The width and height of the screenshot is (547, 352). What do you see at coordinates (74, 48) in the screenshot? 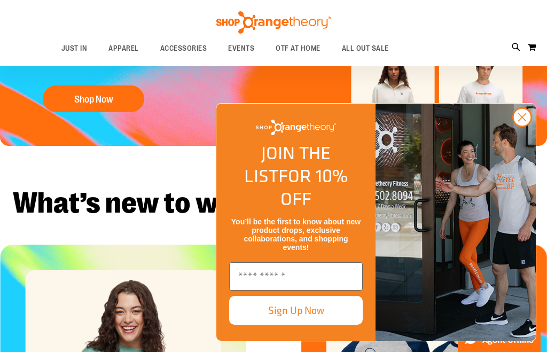
I see `span: JUST IN` at bounding box center [74, 48].